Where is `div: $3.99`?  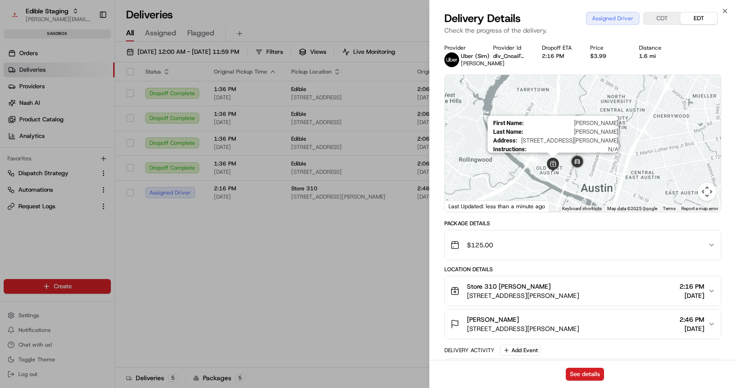
div: $3.99 is located at coordinates (607, 56).